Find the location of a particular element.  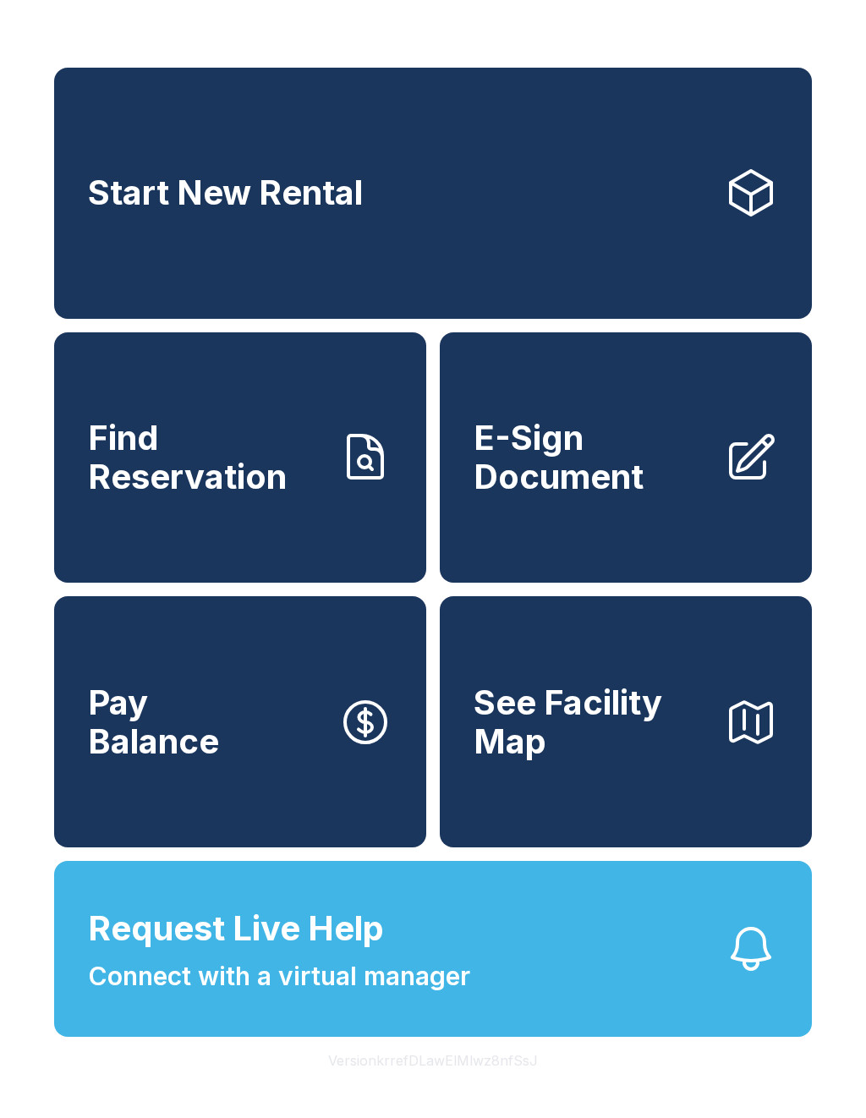

span: E-Sign Document is located at coordinates (592, 457).